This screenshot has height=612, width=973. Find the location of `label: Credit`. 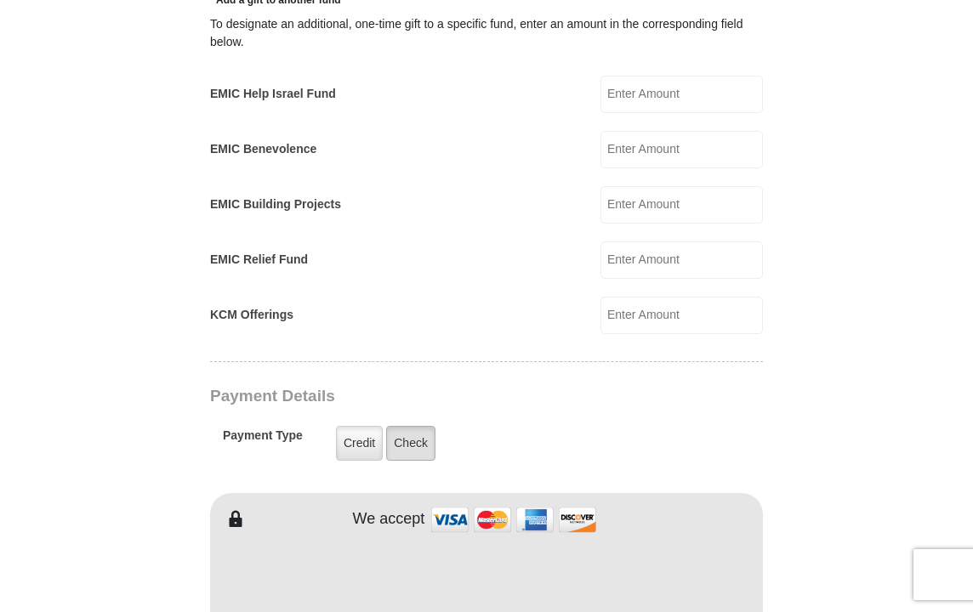

label: Credit is located at coordinates (359, 443).